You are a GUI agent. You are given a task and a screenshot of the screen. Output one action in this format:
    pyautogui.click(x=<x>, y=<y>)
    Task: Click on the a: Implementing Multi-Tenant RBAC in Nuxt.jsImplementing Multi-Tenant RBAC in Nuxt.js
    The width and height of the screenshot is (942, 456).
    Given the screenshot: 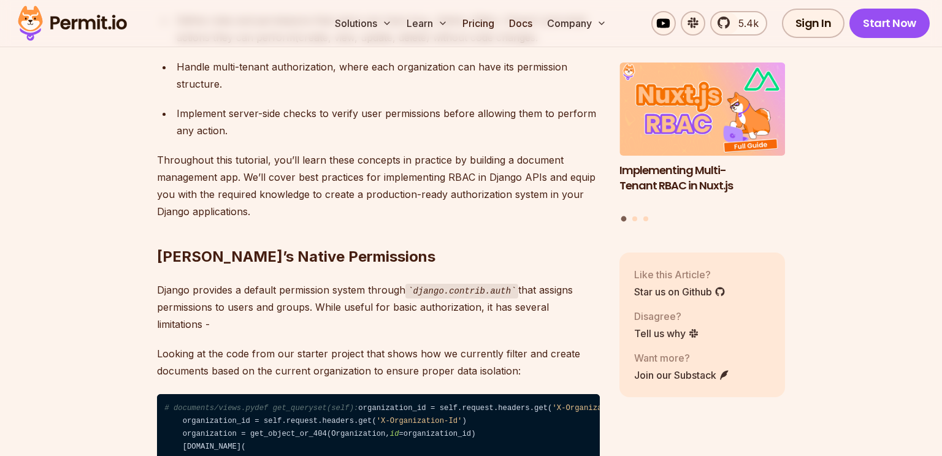 What is the action you would take?
    pyautogui.click(x=702, y=136)
    